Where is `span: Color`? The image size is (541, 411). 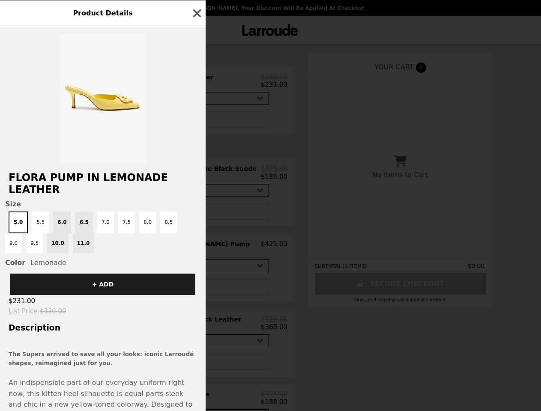
span: Color is located at coordinates (15, 263).